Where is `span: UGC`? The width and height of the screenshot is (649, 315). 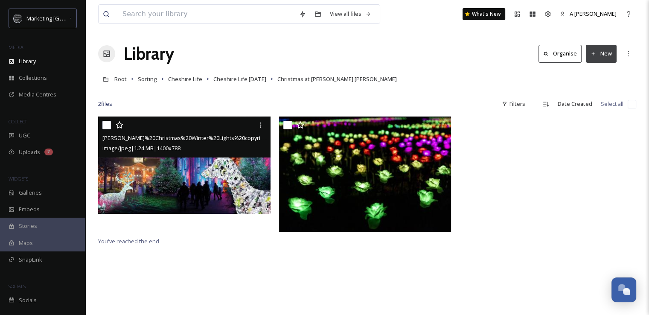
span: UGC is located at coordinates (24, 135).